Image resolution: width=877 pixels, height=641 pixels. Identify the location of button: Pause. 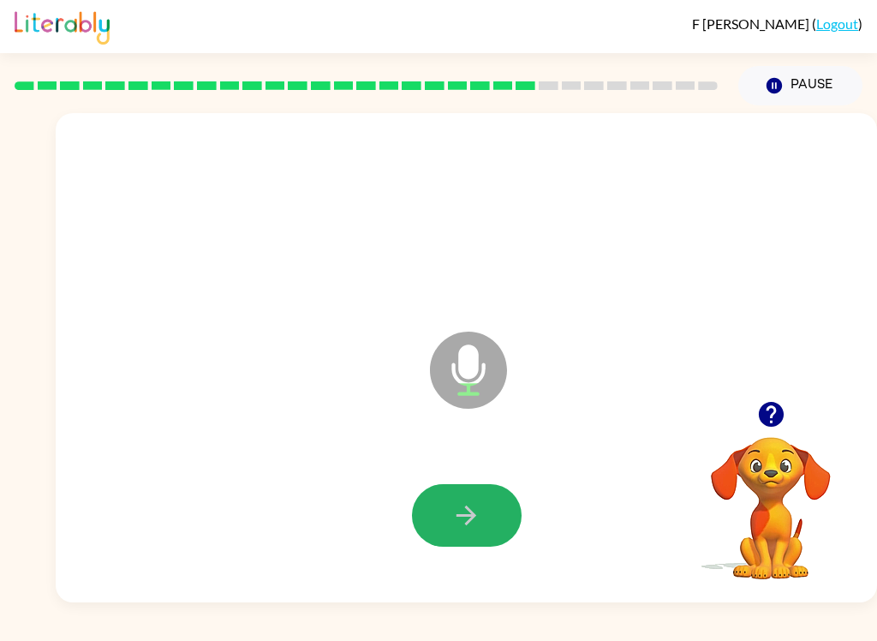
(800, 86).